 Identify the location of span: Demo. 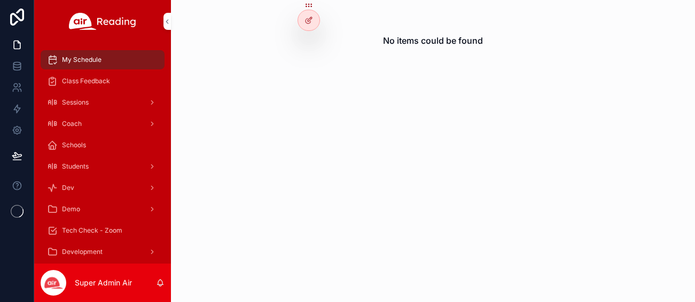
(71, 209).